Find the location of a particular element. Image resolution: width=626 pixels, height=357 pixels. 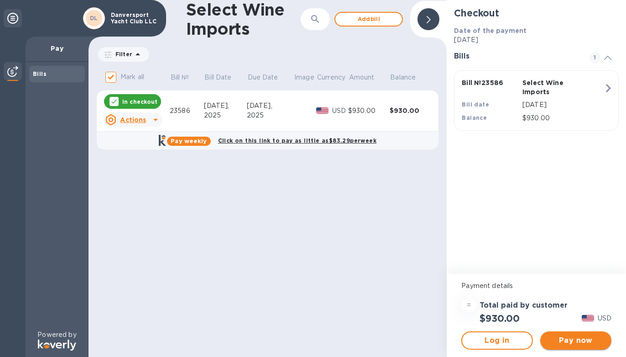

h2: Checkout is located at coordinates (536, 13).